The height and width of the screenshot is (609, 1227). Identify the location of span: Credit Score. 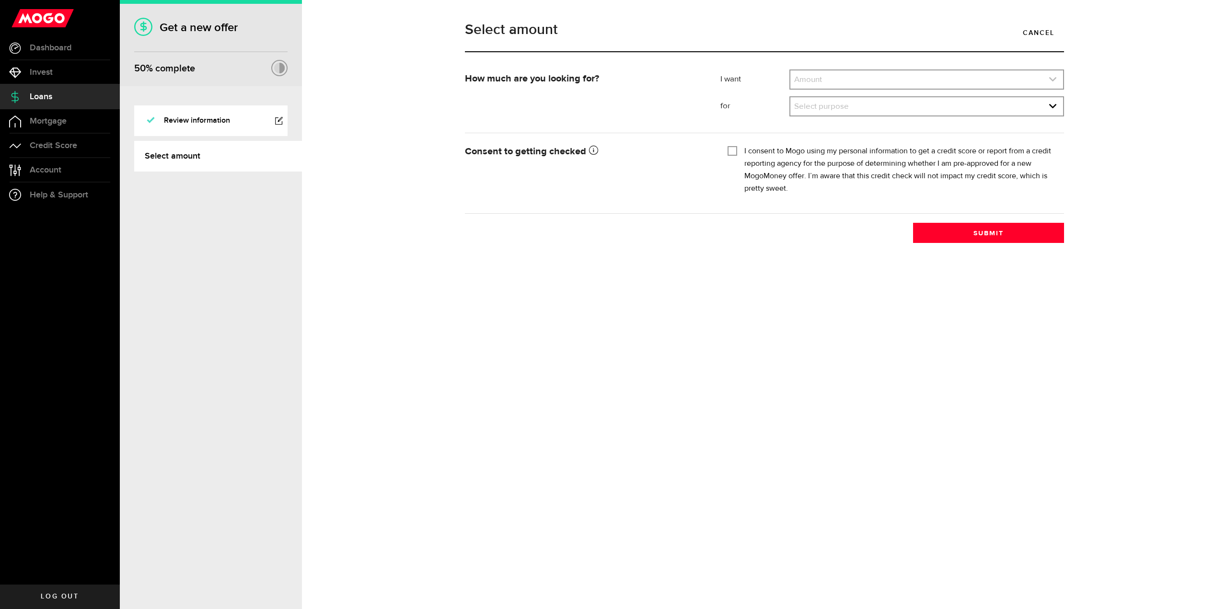
(53, 146).